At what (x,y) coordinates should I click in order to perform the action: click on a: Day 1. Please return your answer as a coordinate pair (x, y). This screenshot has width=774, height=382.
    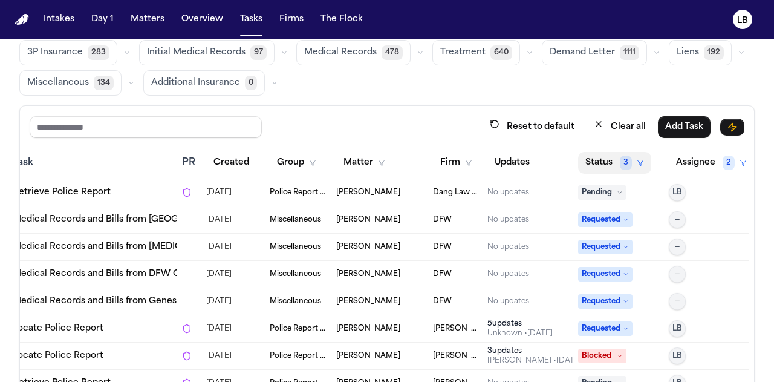
    Looking at the image, I should click on (102, 19).